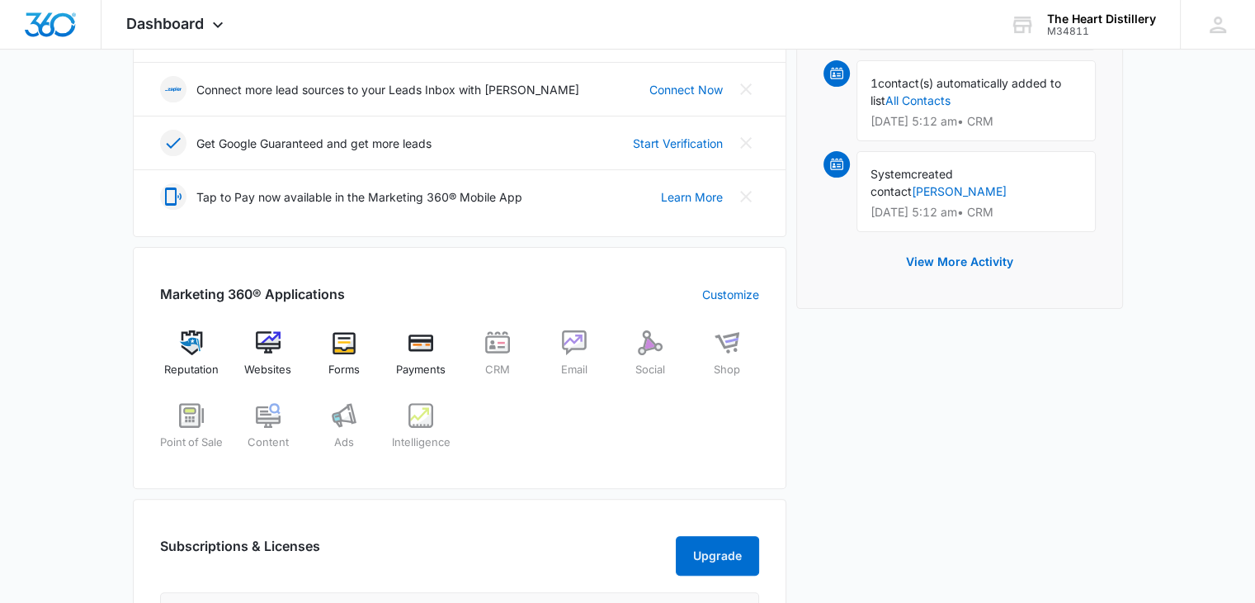 The image size is (1255, 603). Describe the element at coordinates (421, 360) in the screenshot. I see `a: Payments` at that location.